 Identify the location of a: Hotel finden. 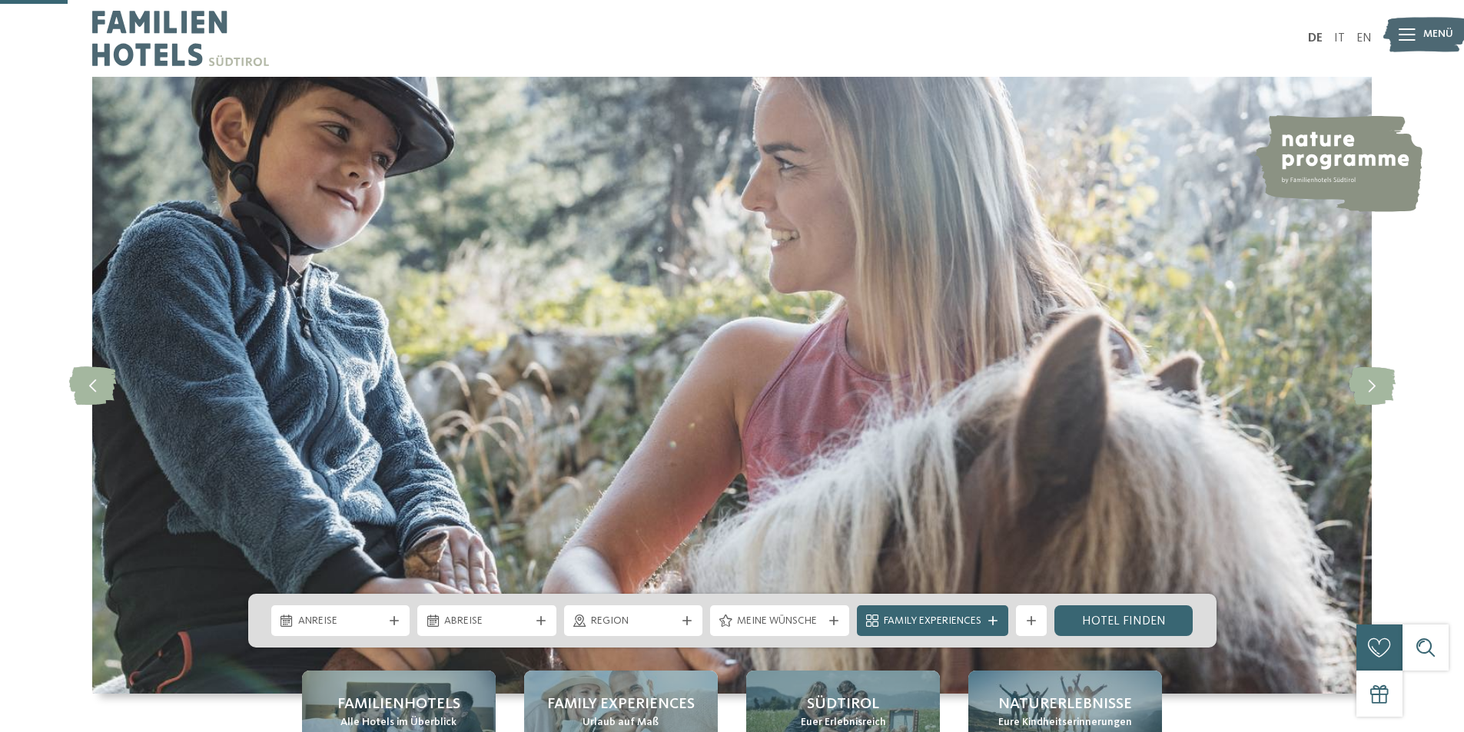
(1124, 621).